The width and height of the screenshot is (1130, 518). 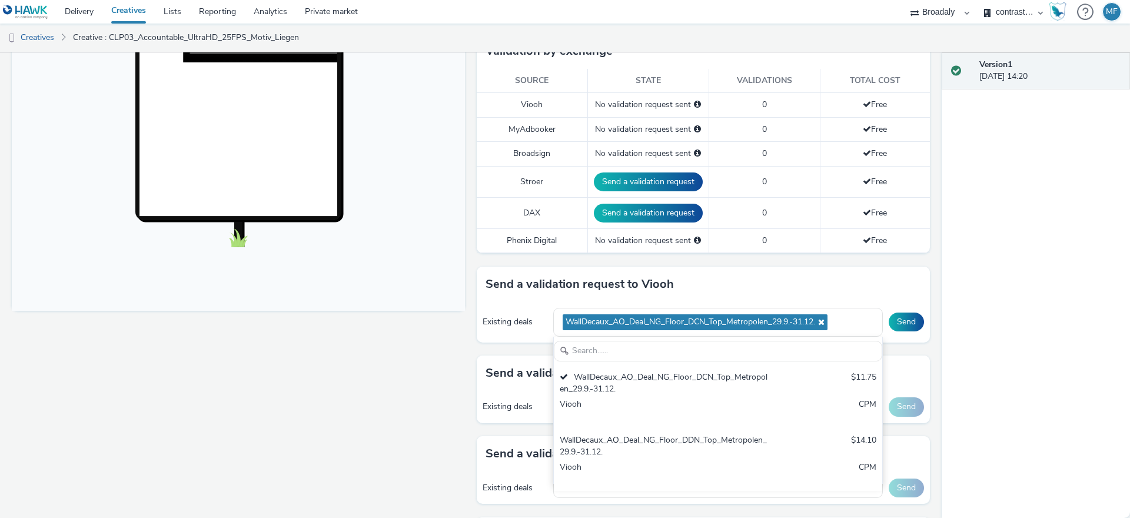 I want to click on h3: Send a validation request to MyAdbooker, so click(x=599, y=454).